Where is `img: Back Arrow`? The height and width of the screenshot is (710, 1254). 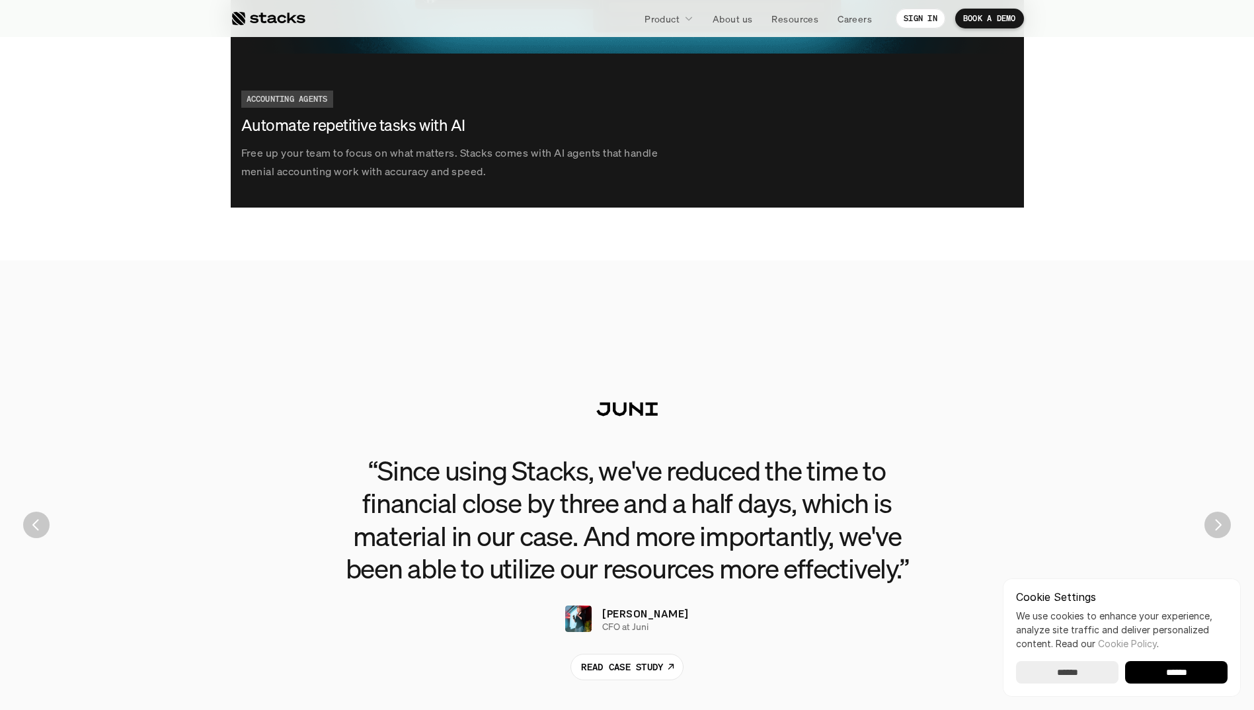 img: Back Arrow is located at coordinates (36, 525).